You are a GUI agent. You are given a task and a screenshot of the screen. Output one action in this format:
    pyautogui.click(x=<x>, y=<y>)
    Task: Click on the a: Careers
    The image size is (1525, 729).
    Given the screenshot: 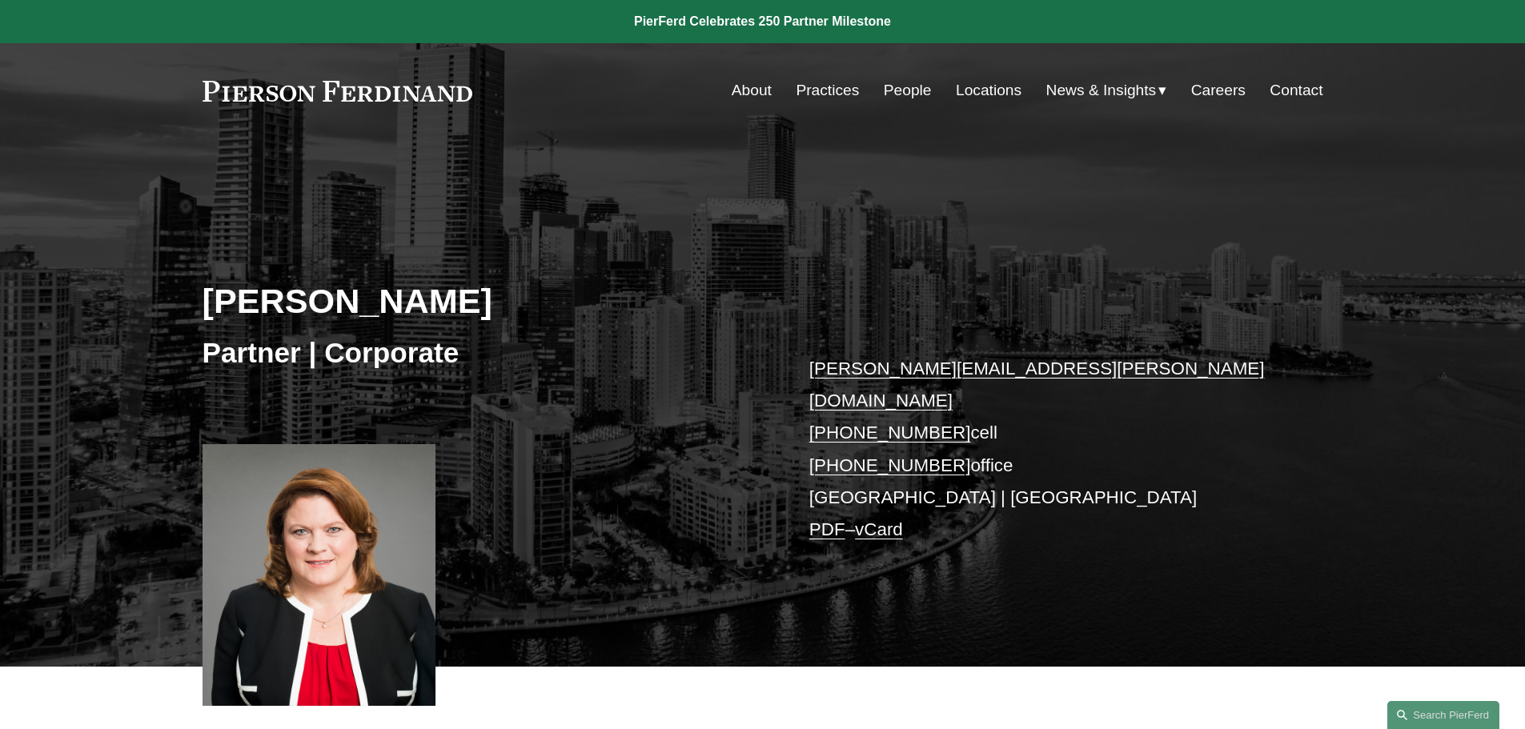 What is the action you would take?
    pyautogui.click(x=1218, y=90)
    